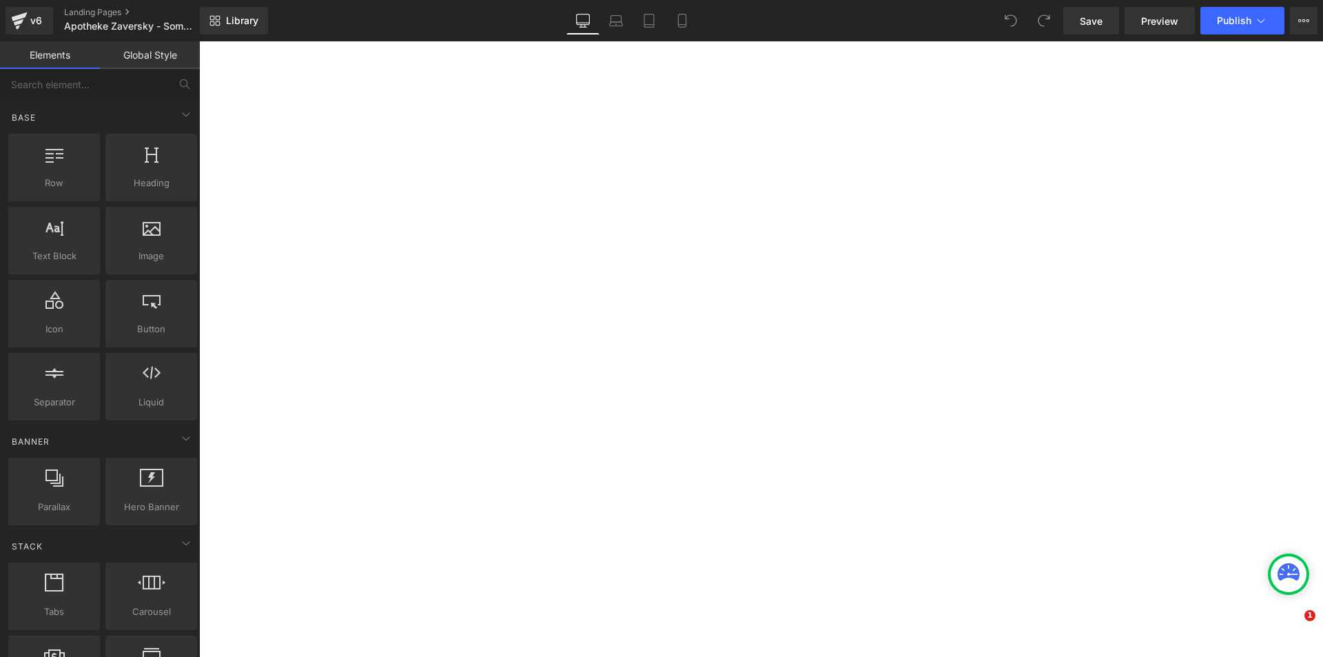 This screenshot has width=1323, height=657. Describe the element at coordinates (23, 117) in the screenshot. I see `span: Base` at that location.